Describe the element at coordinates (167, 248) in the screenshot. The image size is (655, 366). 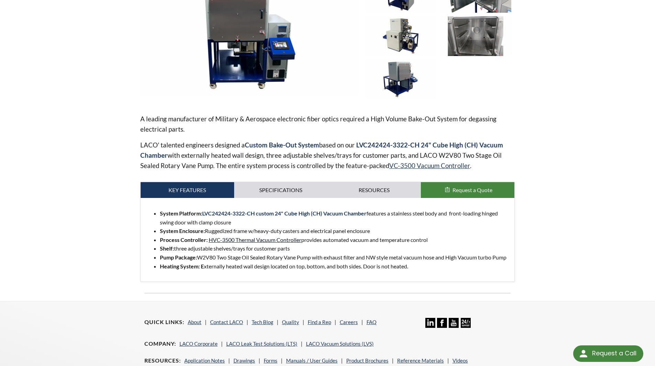
I see `strong: Shelf:` at that location.